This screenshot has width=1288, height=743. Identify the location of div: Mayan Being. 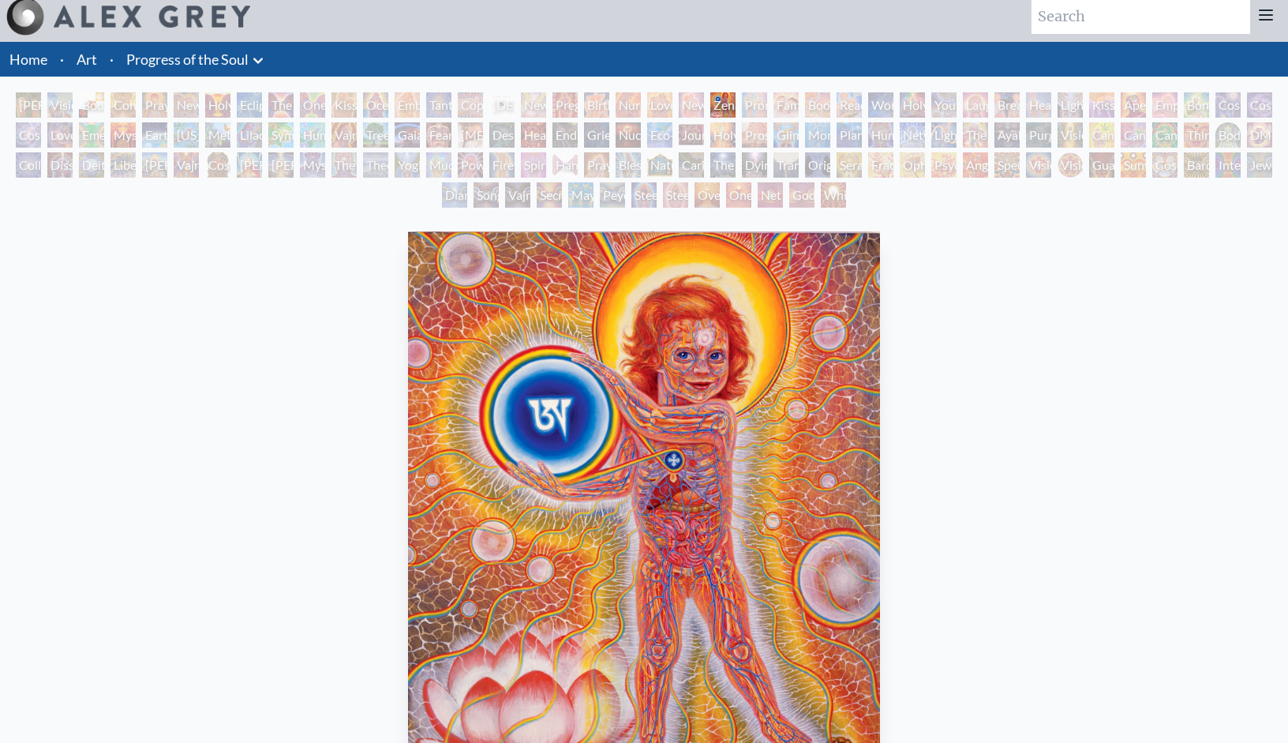
(581, 195).